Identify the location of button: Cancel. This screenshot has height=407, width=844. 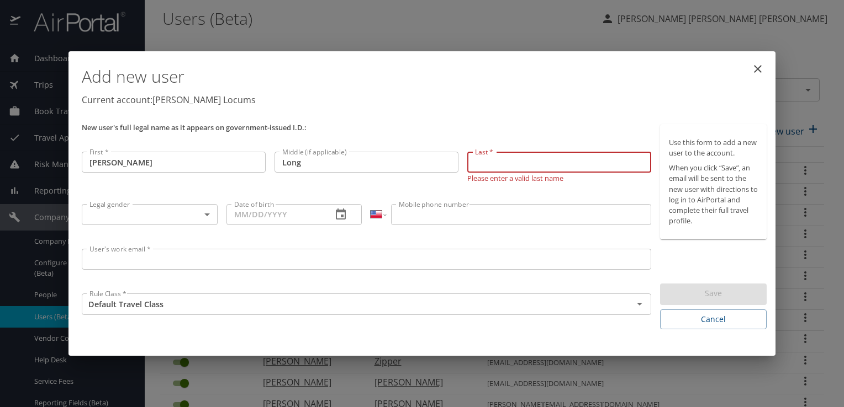
(713, 320).